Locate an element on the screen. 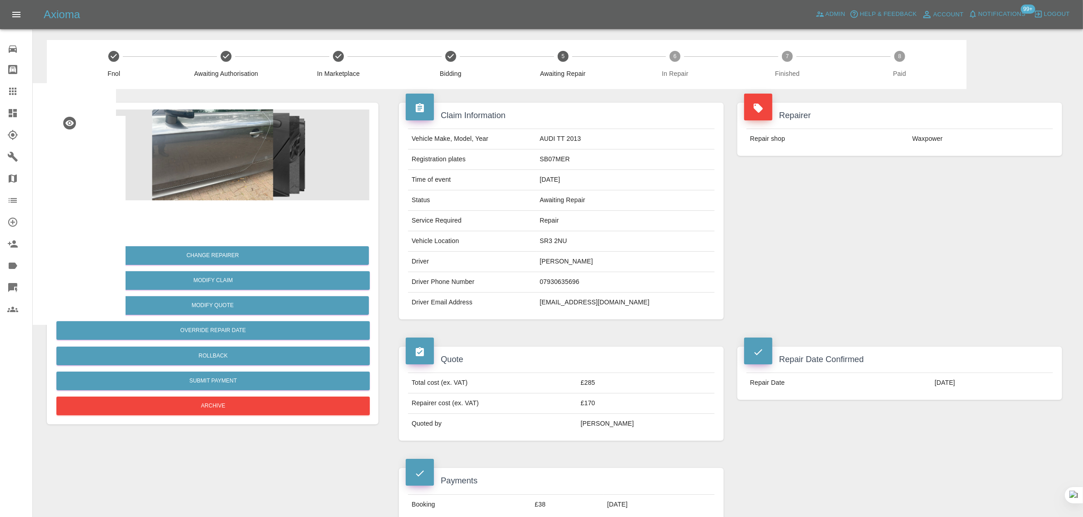  a: Admin is located at coordinates (830, 14).